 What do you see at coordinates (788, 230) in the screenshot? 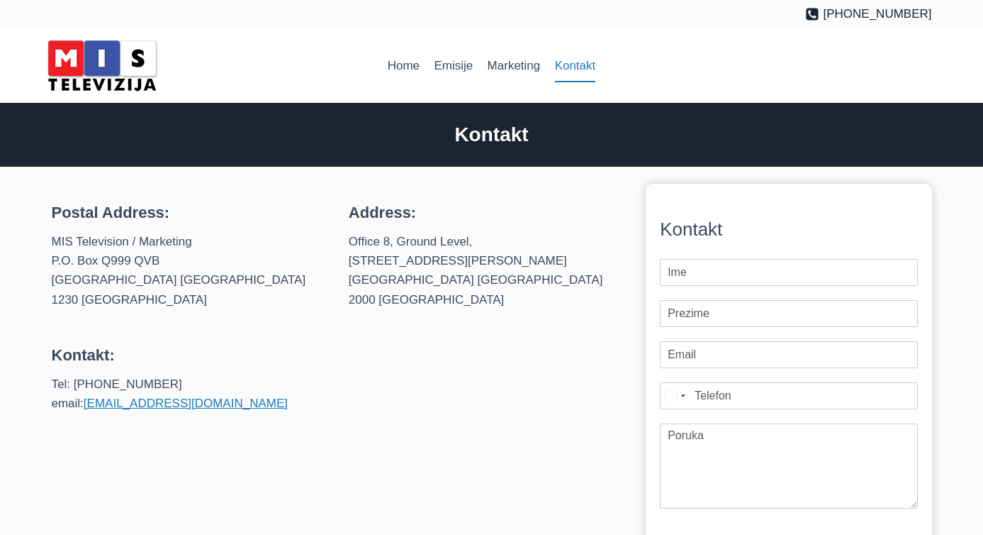
I see `div: Kontakt` at bounding box center [788, 230].